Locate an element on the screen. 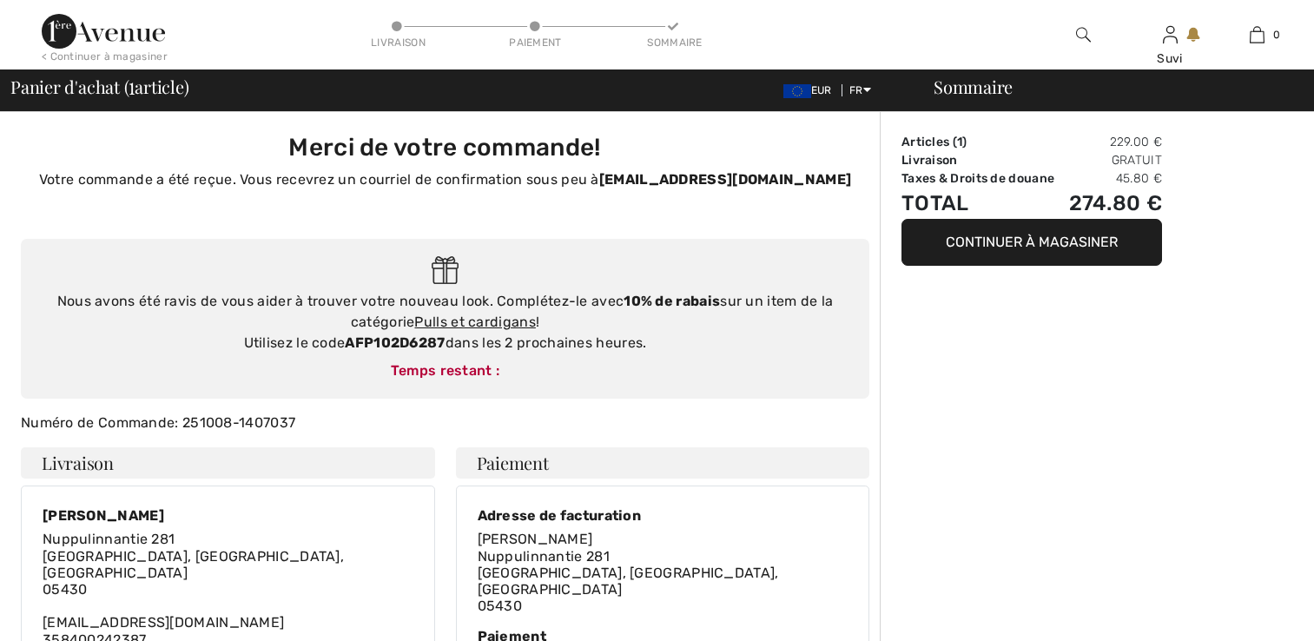 This screenshot has height=641, width=1314. strong: AFP102D6287 is located at coordinates (394, 342).